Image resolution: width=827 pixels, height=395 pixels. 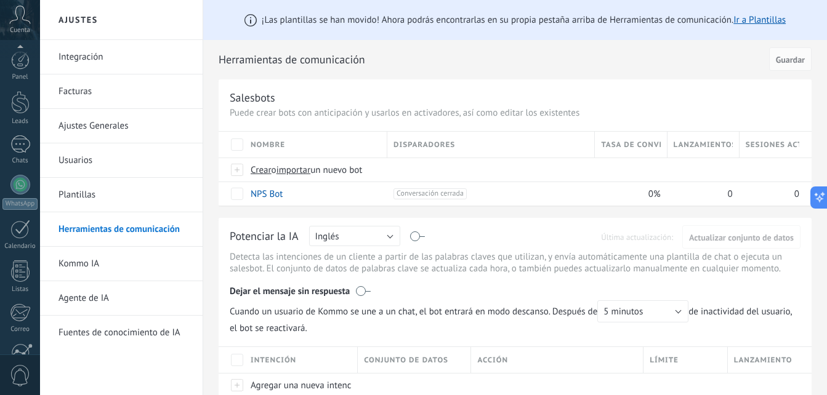 What do you see at coordinates (515, 317) in the screenshot?
I see `span: de inactividad del usuario, el bot se reactivará.` at bounding box center [515, 317].